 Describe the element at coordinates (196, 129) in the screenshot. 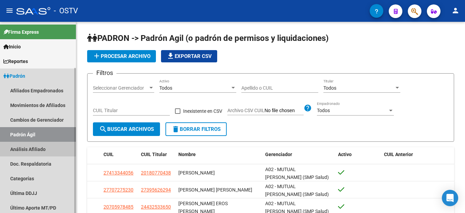

I see `span: Borrar Filtros` at that location.